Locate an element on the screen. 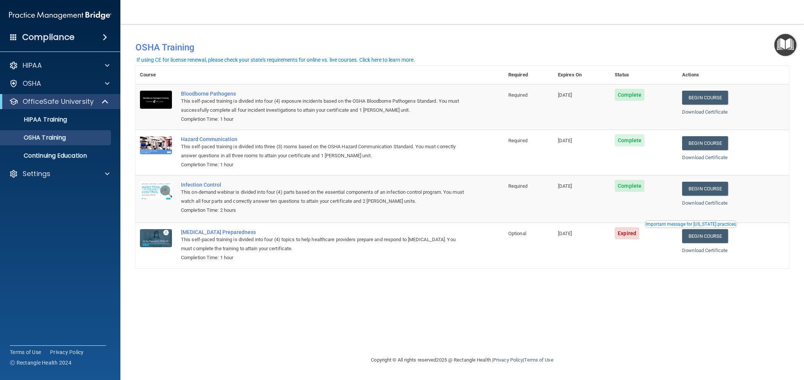 The image size is (804, 380). p: HIPAA Training is located at coordinates (36, 120).